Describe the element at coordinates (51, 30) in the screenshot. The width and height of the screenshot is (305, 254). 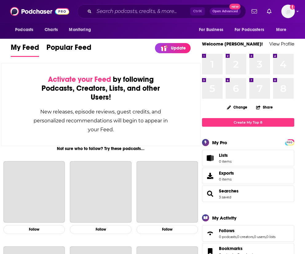
I see `span: Charts` at that location.